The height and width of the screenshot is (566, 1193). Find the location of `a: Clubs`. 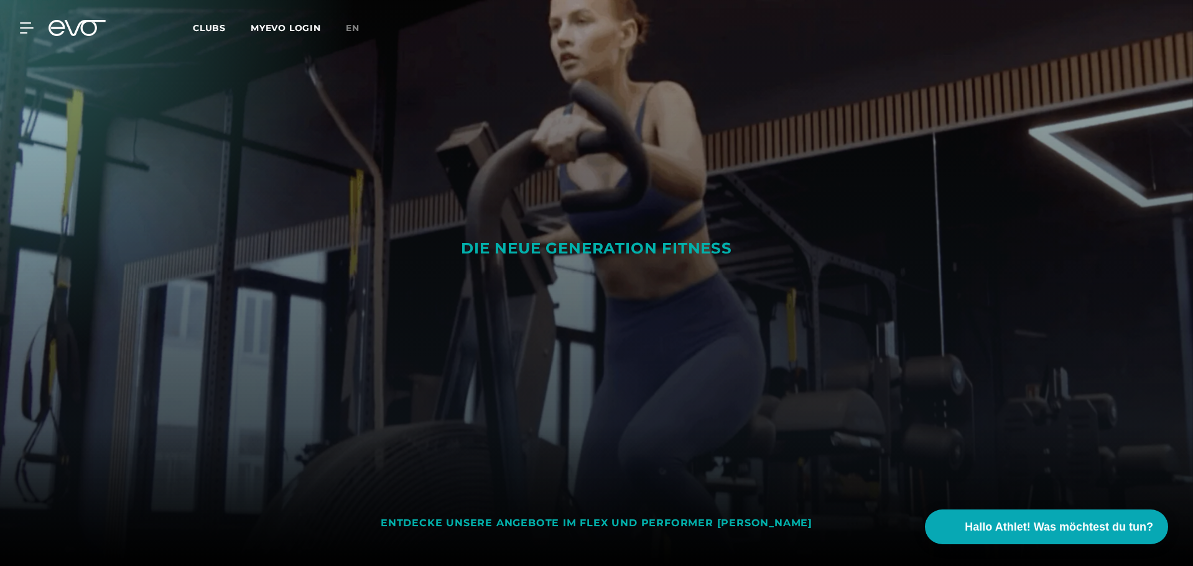

a: Clubs is located at coordinates (221, 27).